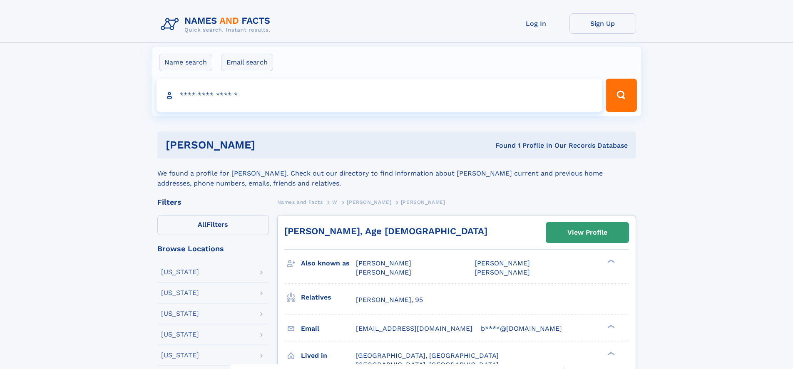 This screenshot has width=793, height=369. I want to click on a: View Profile, so click(587, 233).